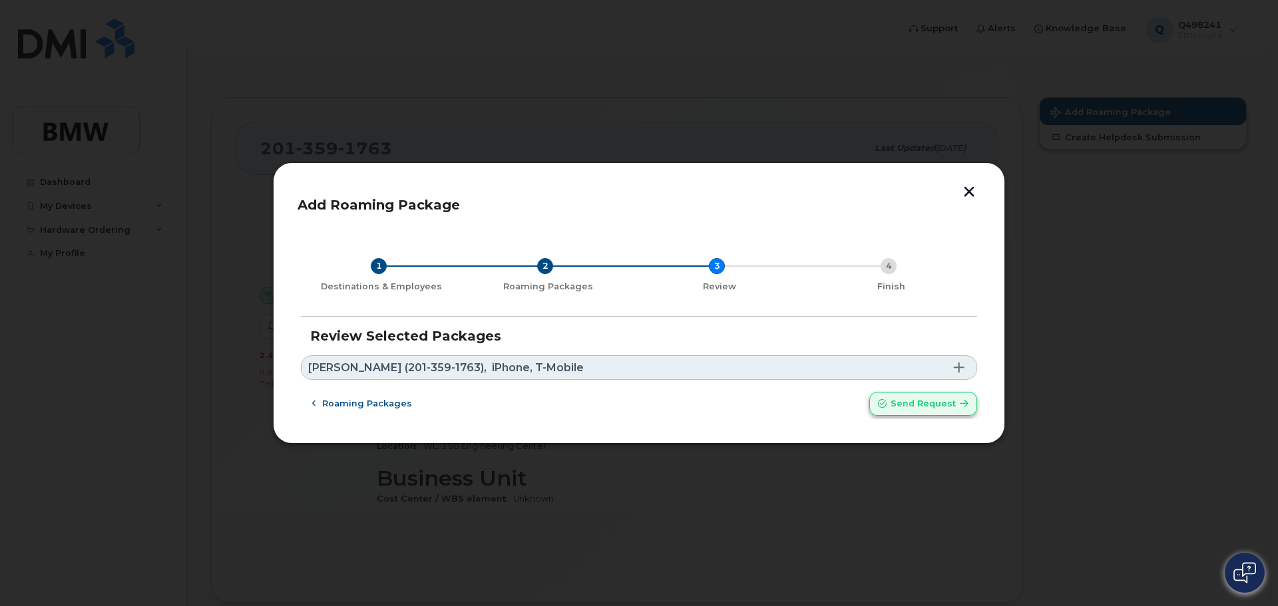 Image resolution: width=1278 pixels, height=606 pixels. I want to click on span: Send request, so click(923, 403).